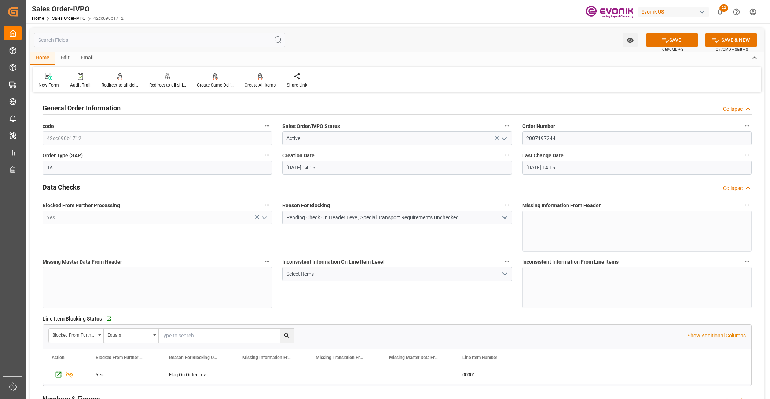 Image resolution: width=770 pixels, height=399 pixels. What do you see at coordinates (38, 18) in the screenshot?
I see `a: Home` at bounding box center [38, 18].